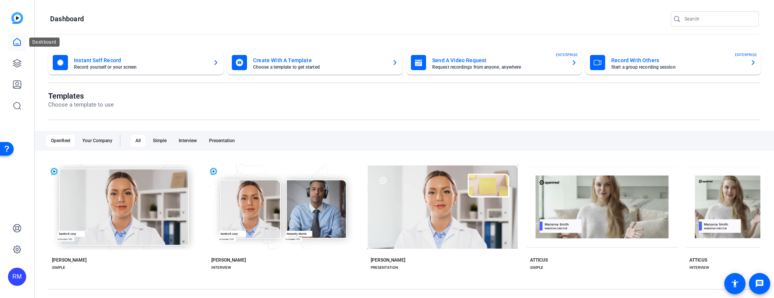 This screenshot has width=774, height=298. I want to click on div: Presentation, so click(222, 141).